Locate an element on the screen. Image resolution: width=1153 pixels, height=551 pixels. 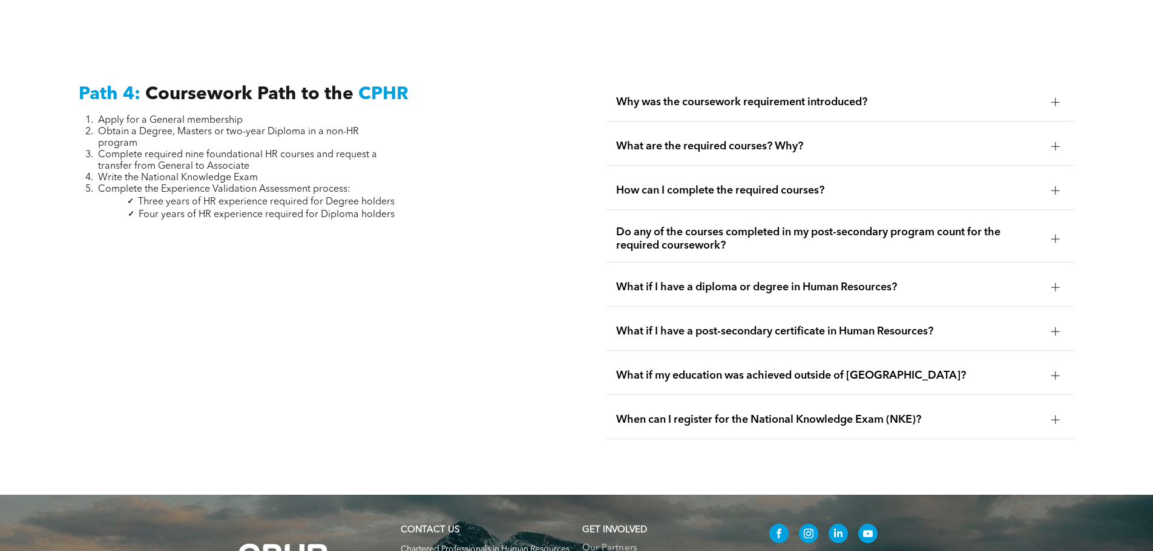
a: linkedin is located at coordinates (838, 535).